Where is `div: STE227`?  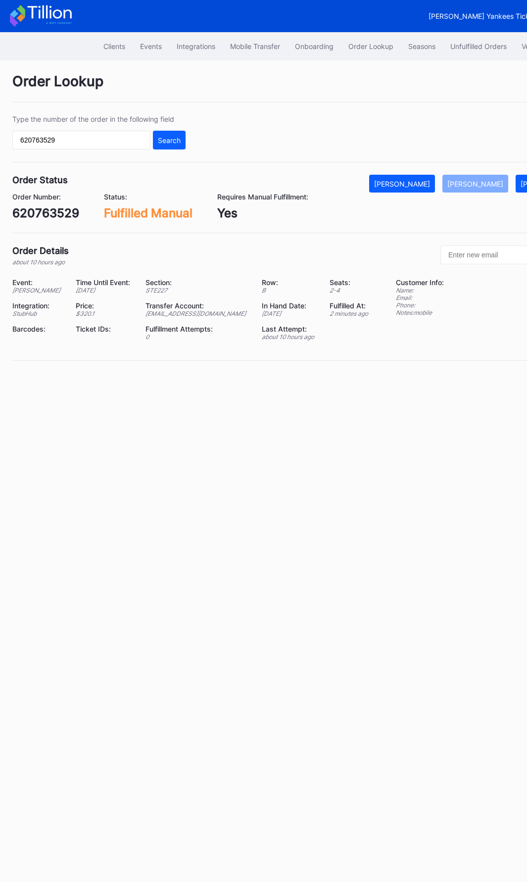 div: STE227 is located at coordinates (197, 290).